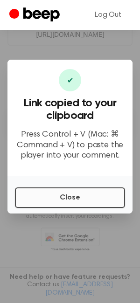 Image resolution: width=140 pixels, height=303 pixels. I want to click on h3: Link copied to your clipboard, so click(70, 109).